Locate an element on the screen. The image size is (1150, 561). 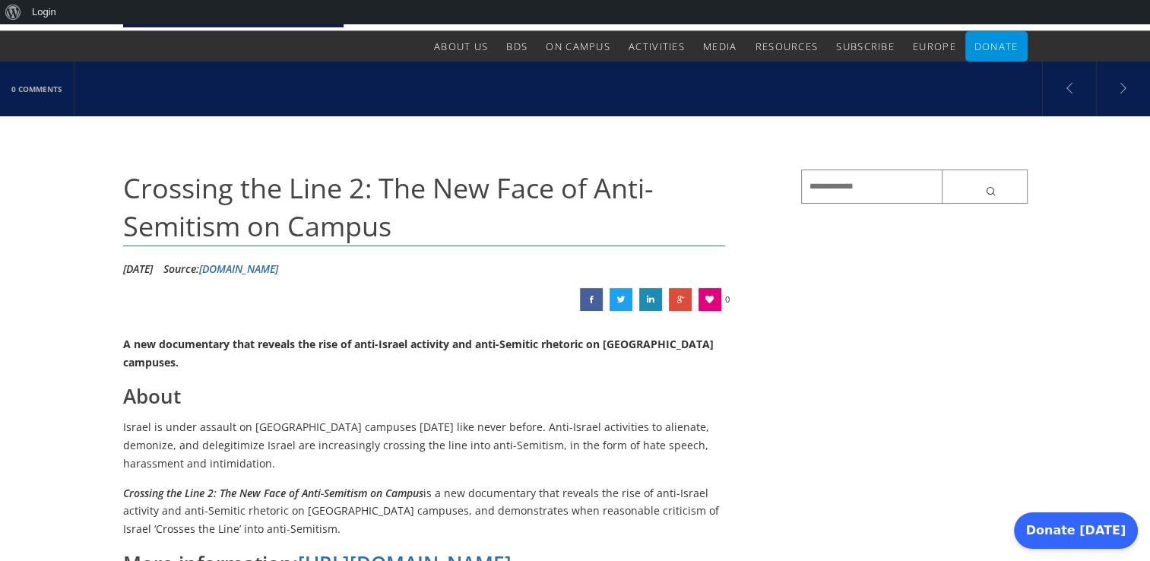
em: Crossing the Line 2: The New Face of Anti-Semitism on Campus is located at coordinates (273, 492).